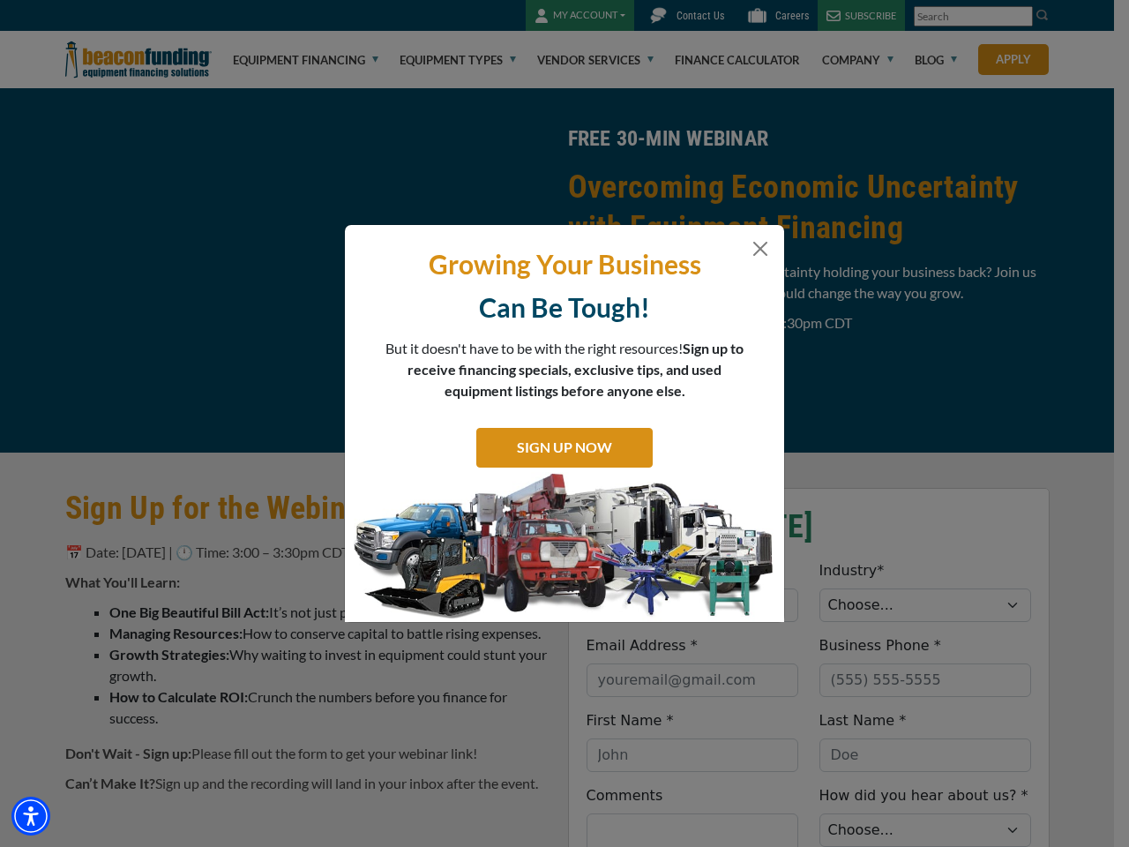  What do you see at coordinates (564, 264) in the screenshot?
I see `p: Growing Your Business` at bounding box center [564, 264].